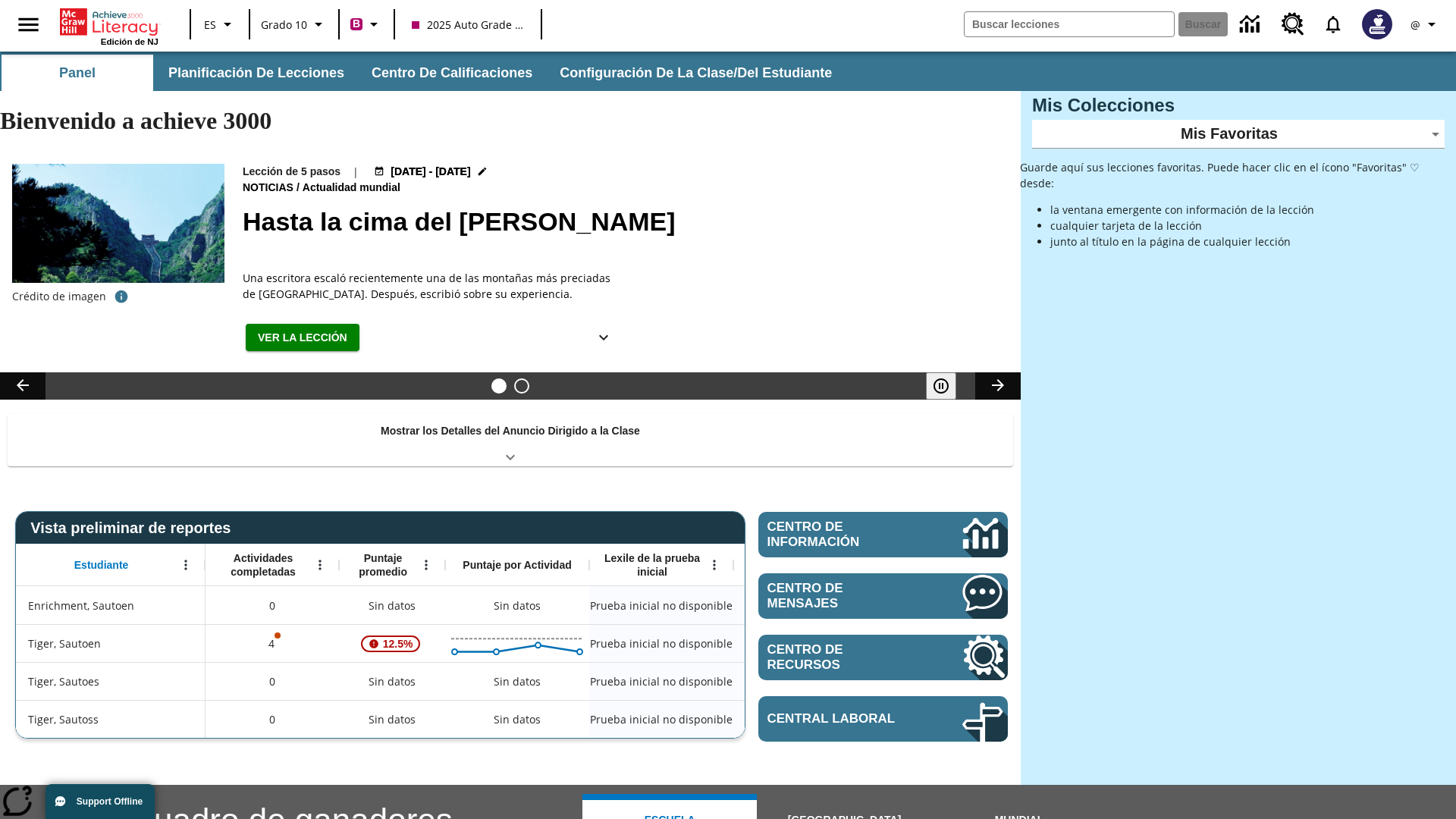 Image resolution: width=1456 pixels, height=819 pixels. I want to click on span: Edición de NJ, so click(130, 42).